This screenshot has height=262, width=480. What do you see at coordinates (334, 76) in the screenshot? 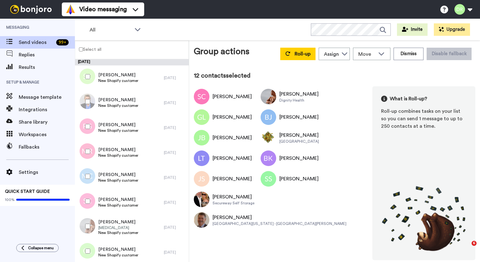
I see `div: 12 contacts selected` at bounding box center [334, 76].